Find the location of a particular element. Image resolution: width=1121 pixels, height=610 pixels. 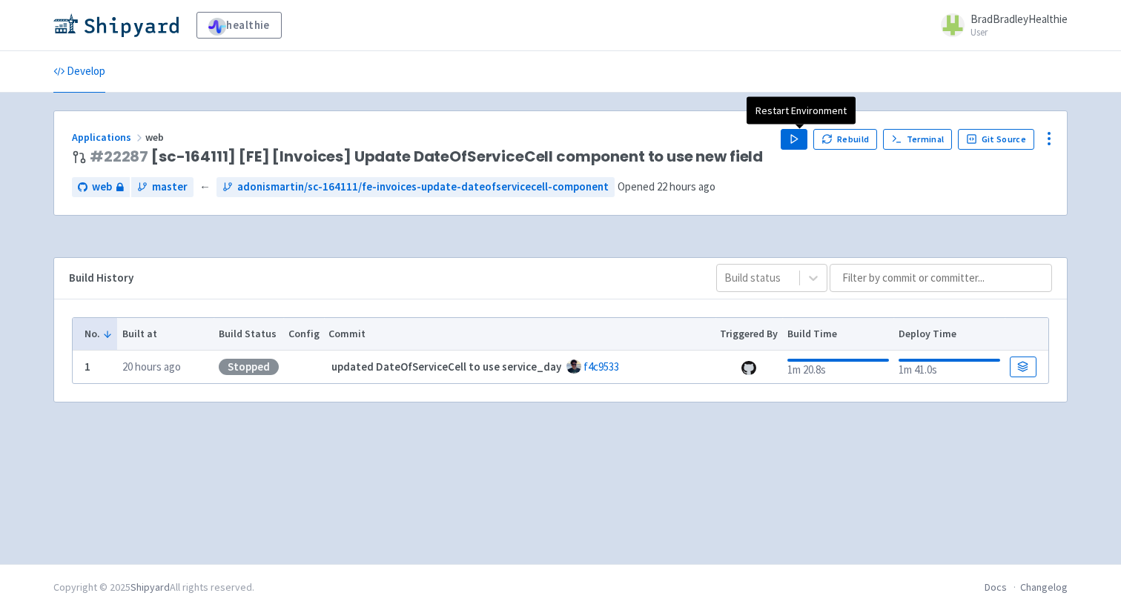

a: #22287 is located at coordinates (119, 156).